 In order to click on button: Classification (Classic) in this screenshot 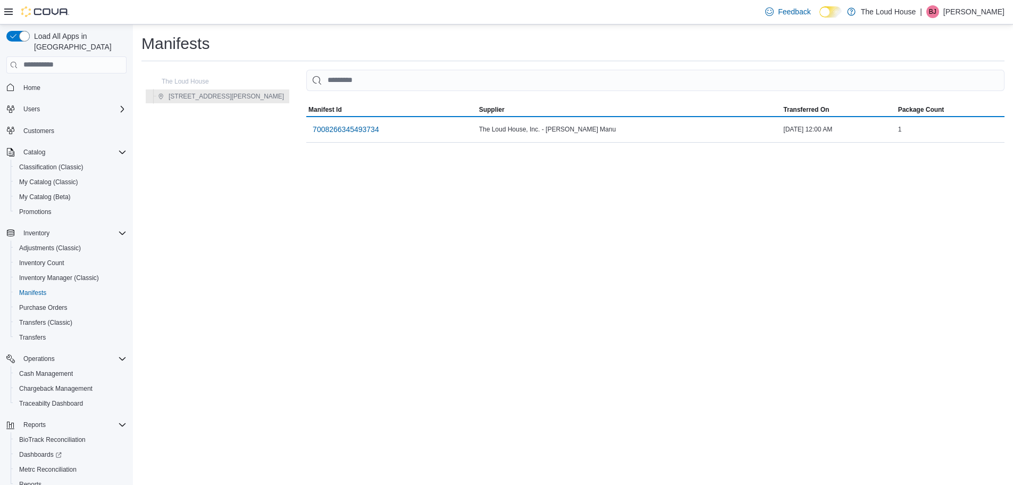, I will do `click(71, 167)`.